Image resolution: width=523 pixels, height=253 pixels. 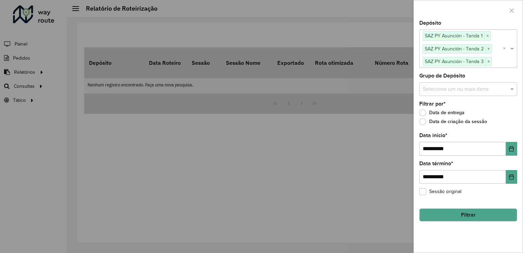 I want to click on label: Grupo de Depósito, so click(x=442, y=76).